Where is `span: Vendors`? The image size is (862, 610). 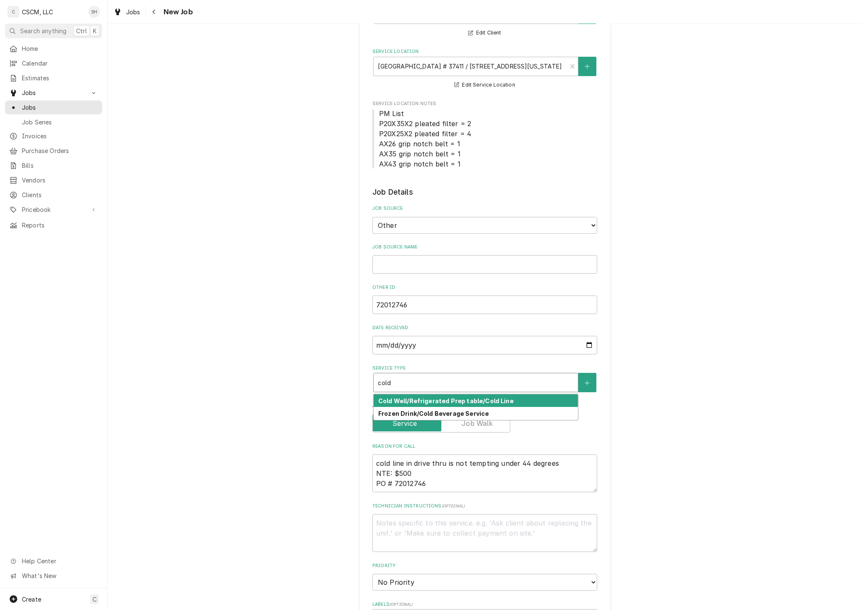
span: Vendors is located at coordinates (60, 180).